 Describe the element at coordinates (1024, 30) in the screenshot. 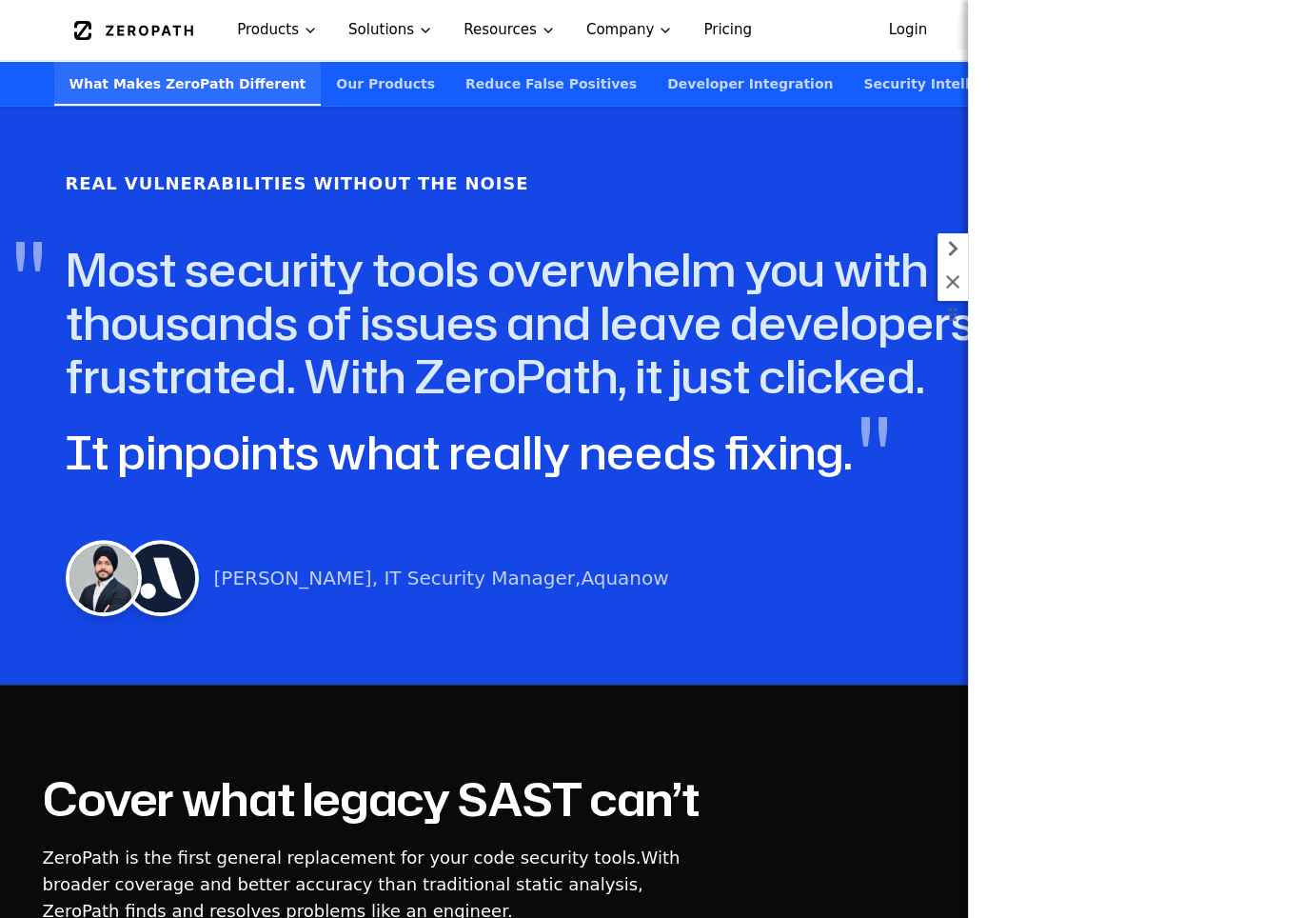

I see `a: Get Started` at that location.